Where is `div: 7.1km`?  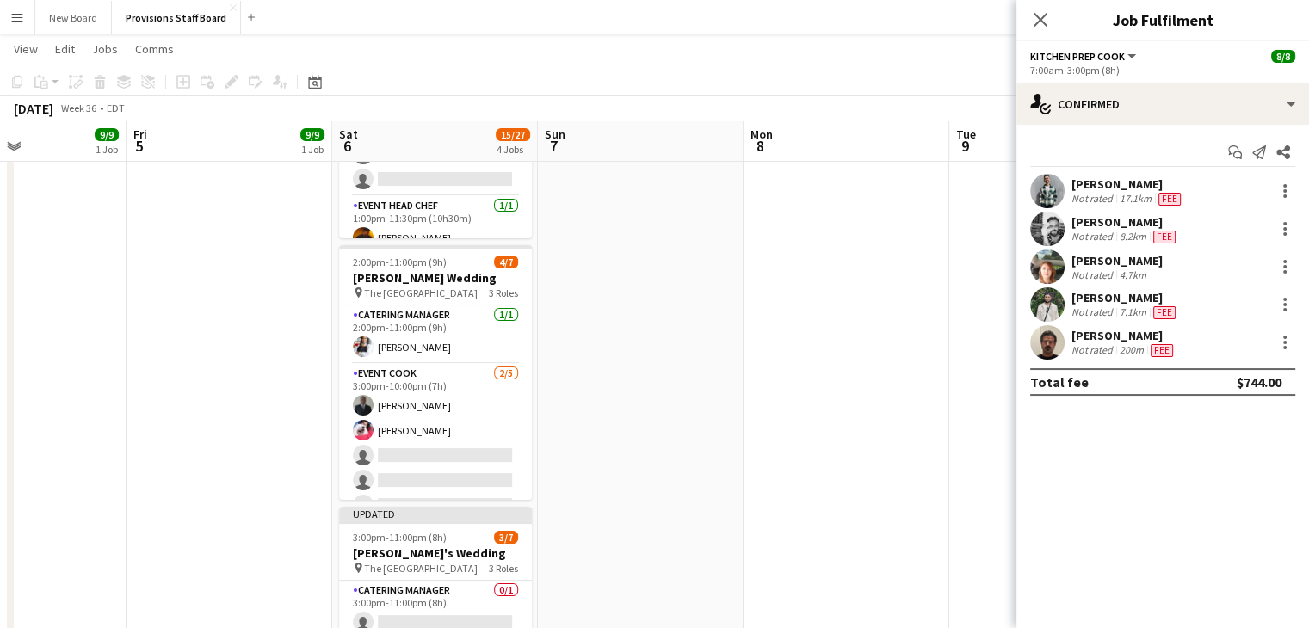
div: 7.1km is located at coordinates (1132, 312).